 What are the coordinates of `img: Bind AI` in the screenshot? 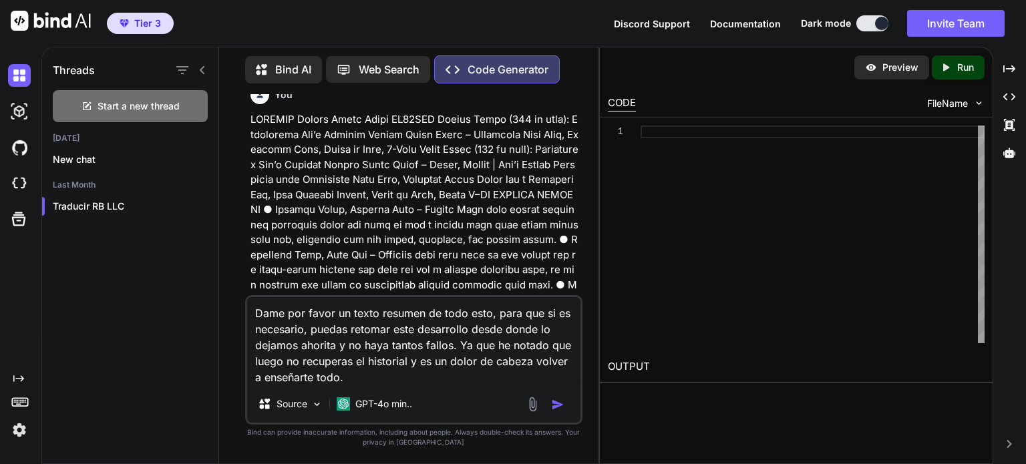 It's located at (51, 21).